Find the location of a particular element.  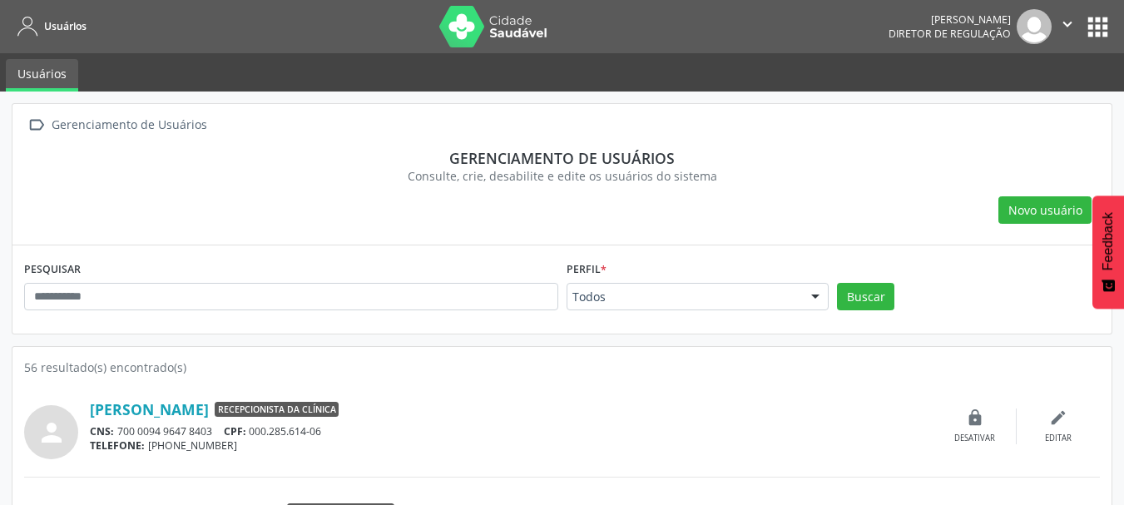

div: Consulte, crie, desabilite e edite os usuários do sistema is located at coordinates (561, 175).